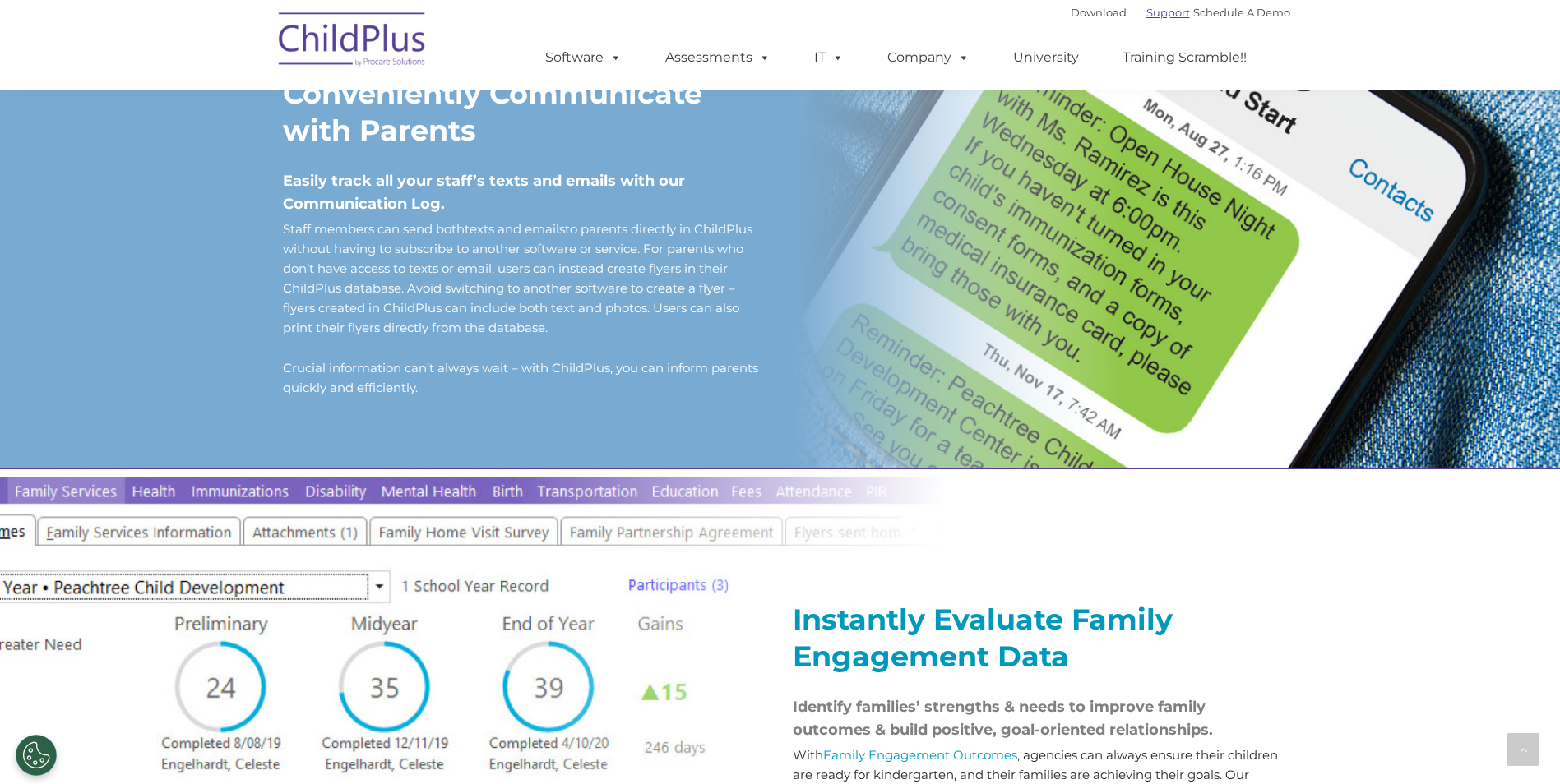 Image resolution: width=1560 pixels, height=784 pixels. Describe the element at coordinates (521, 378) in the screenshot. I see `span: Crucial information can’t always wait – with ChildPlus, you can inform parents quickly and effici...` at that location.